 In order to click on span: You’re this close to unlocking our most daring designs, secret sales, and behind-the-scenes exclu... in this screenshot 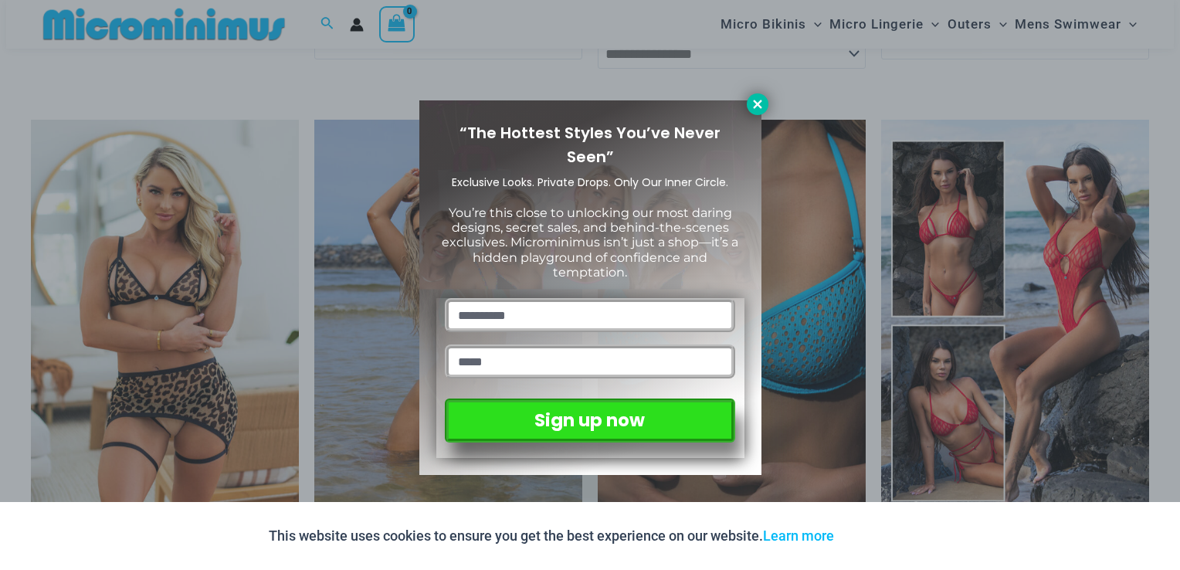, I will do `click(590, 243)`.